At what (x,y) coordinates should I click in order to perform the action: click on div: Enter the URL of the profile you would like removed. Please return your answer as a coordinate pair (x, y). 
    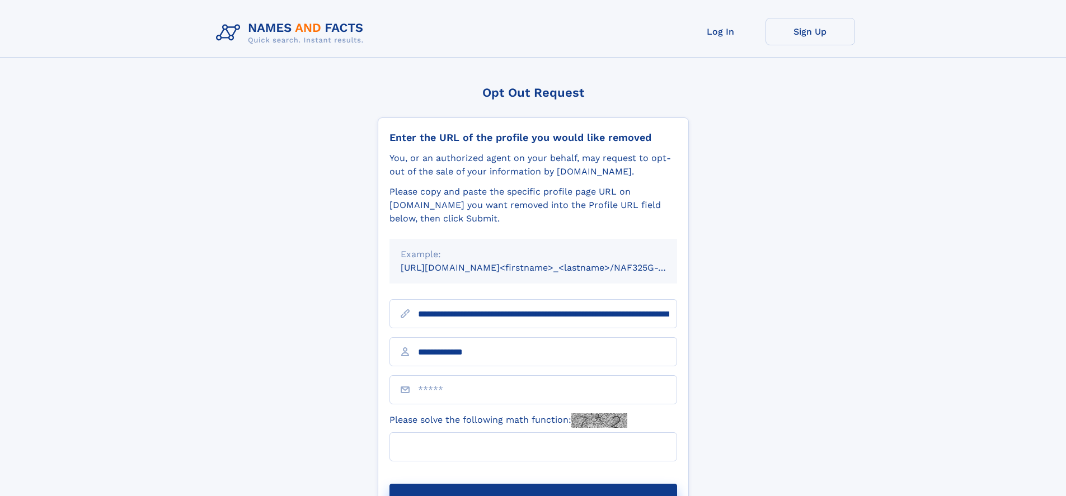
    Looking at the image, I should click on (533, 138).